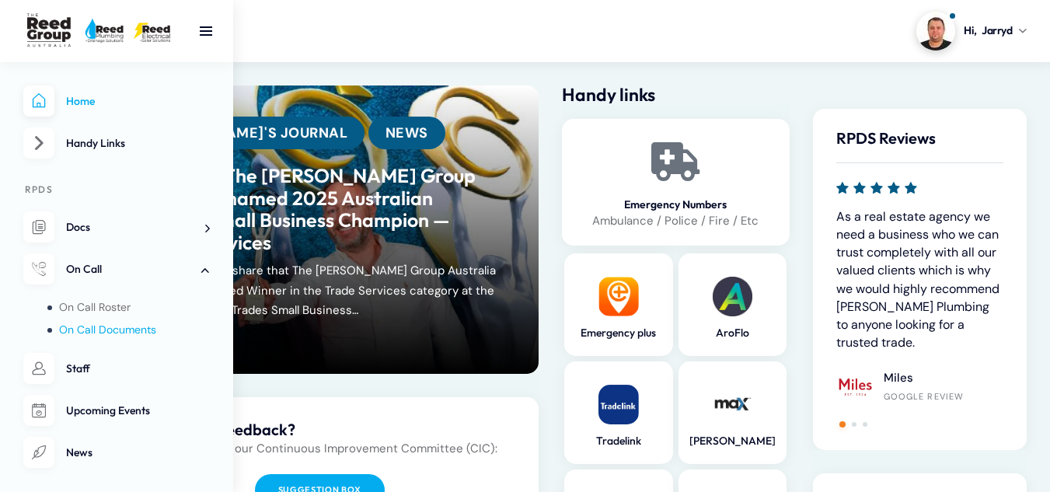 This screenshot has width=1050, height=492. Describe the element at coordinates (84, 269) in the screenshot. I see `span: On Call` at that location.